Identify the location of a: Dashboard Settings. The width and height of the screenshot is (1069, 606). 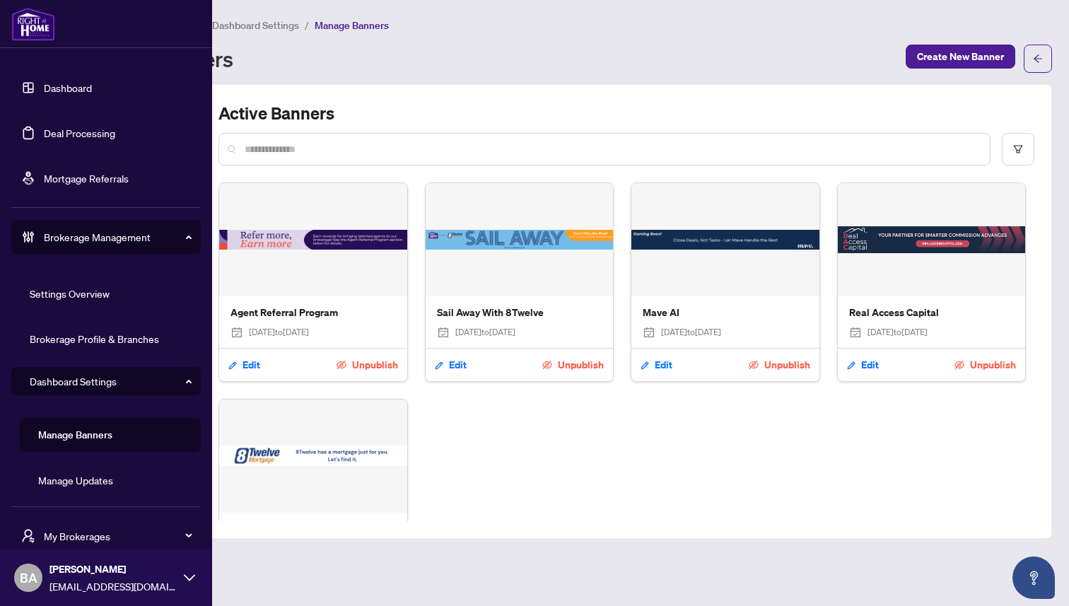
(73, 381).